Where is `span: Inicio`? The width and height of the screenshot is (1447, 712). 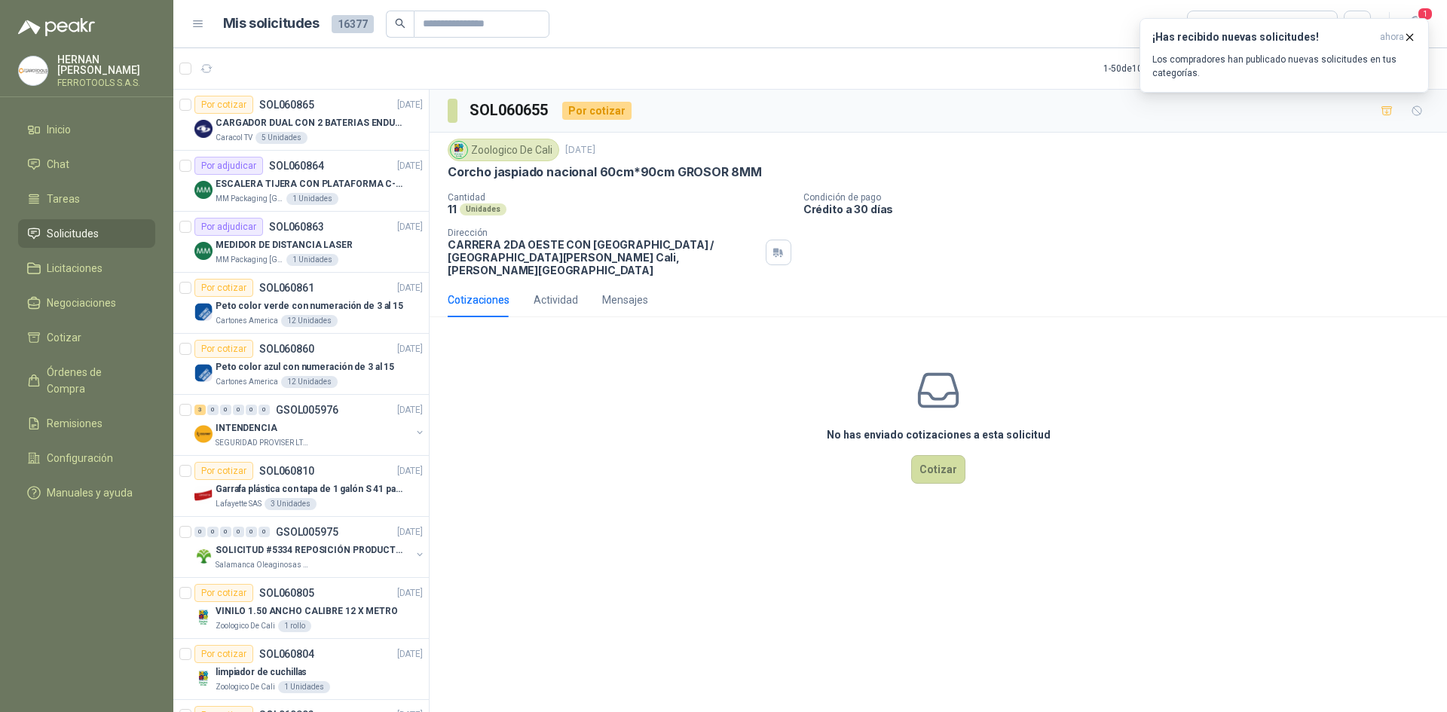
span: Inicio is located at coordinates (59, 130).